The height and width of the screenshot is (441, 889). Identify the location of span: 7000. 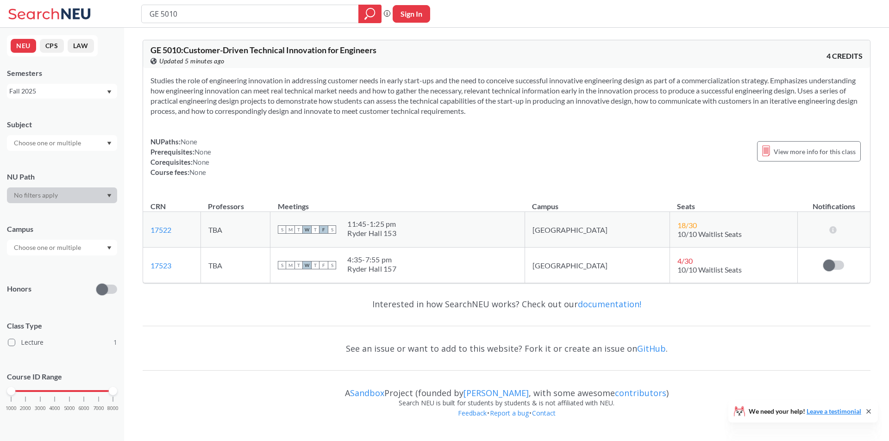
(99, 408).